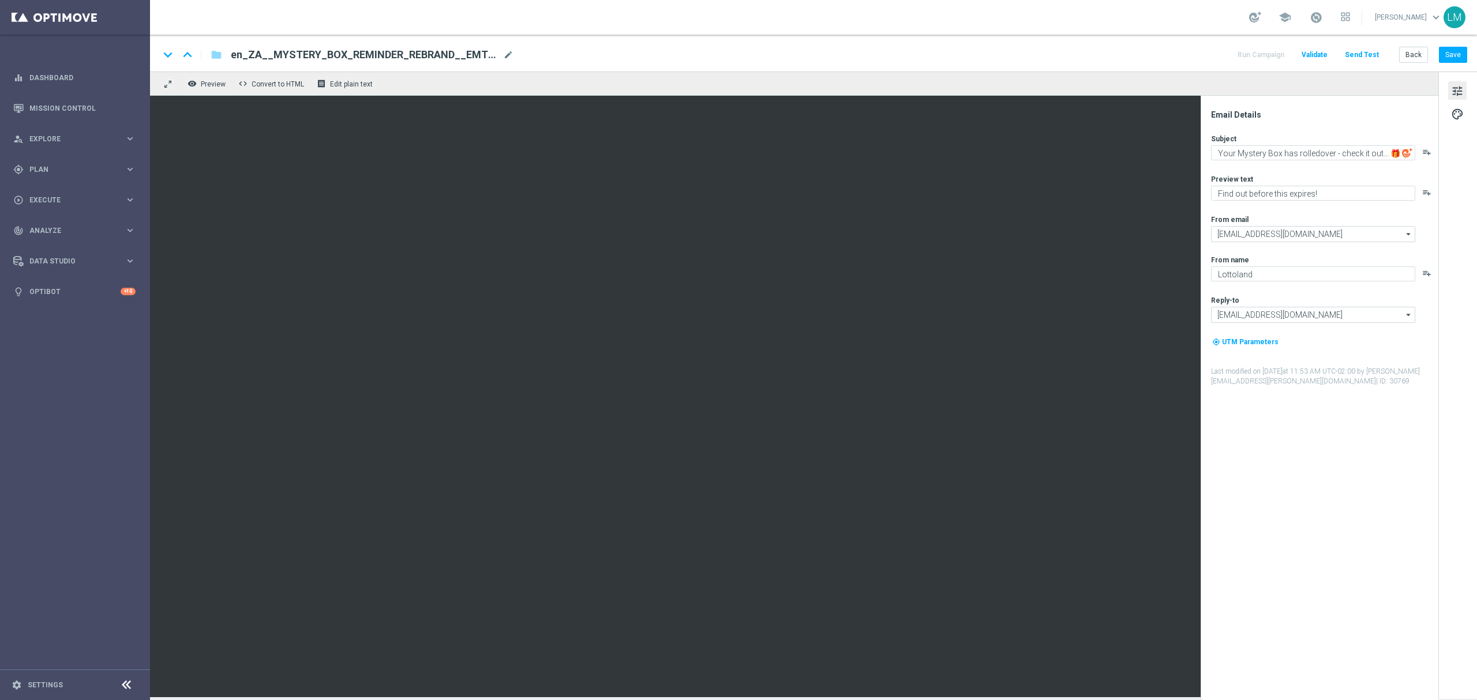 Image resolution: width=1477 pixels, height=700 pixels. What do you see at coordinates (1457, 114) in the screenshot?
I see `button: palette` at bounding box center [1457, 114].